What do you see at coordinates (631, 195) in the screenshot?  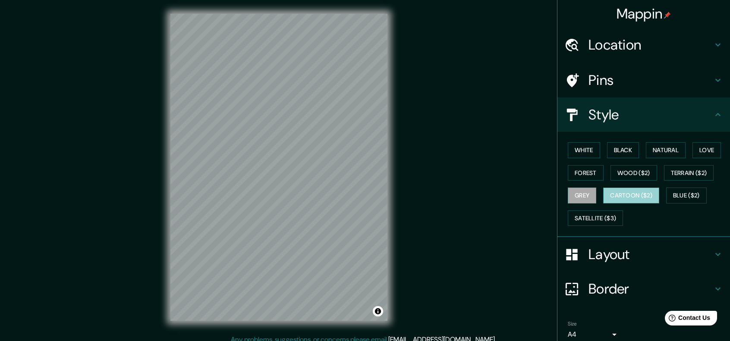 I see `button: Cartoon ($2)` at bounding box center [631, 195].